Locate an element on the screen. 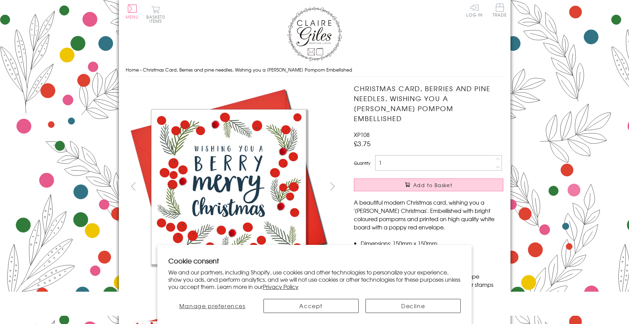 The image size is (629, 324). label: Quantity is located at coordinates (362, 163).